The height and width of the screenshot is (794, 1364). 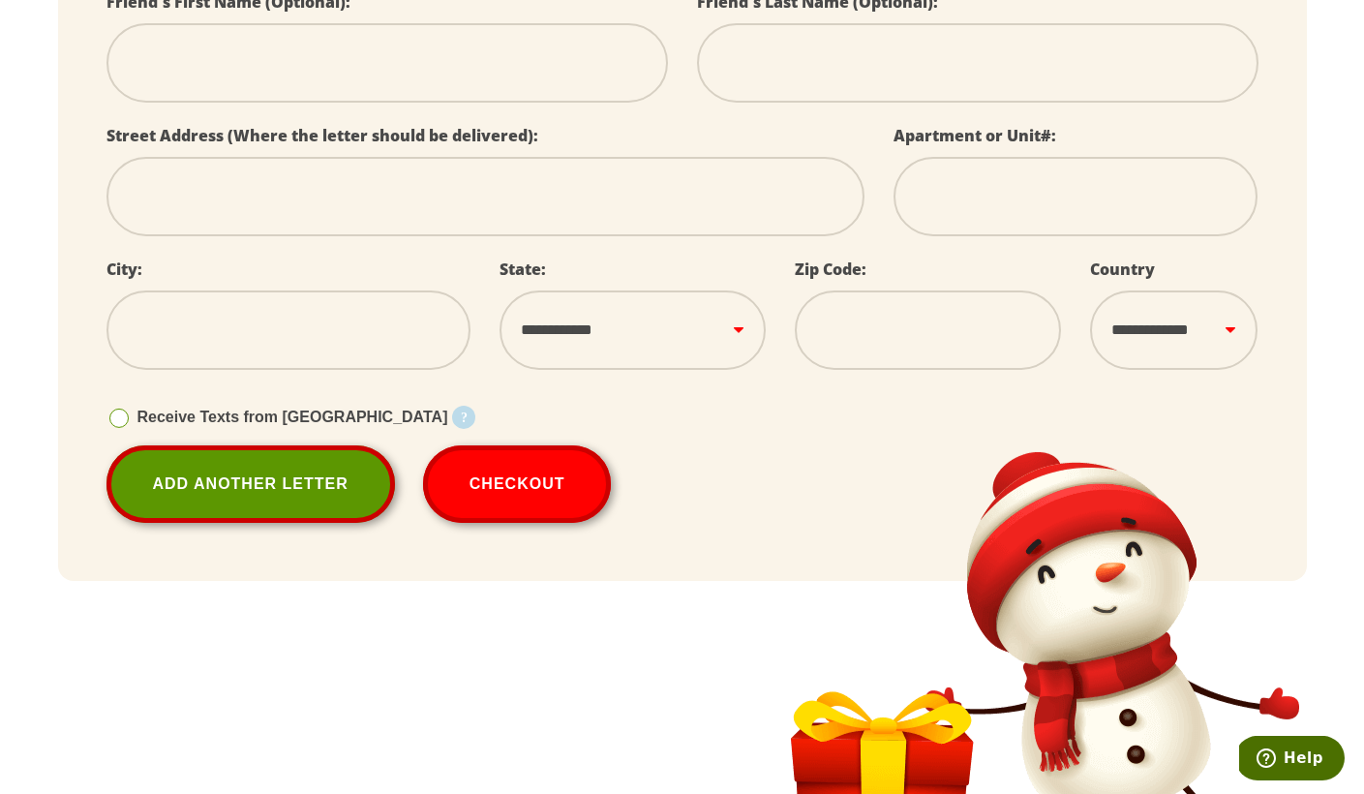 I want to click on label: Apartment or Unit#:, so click(x=975, y=136).